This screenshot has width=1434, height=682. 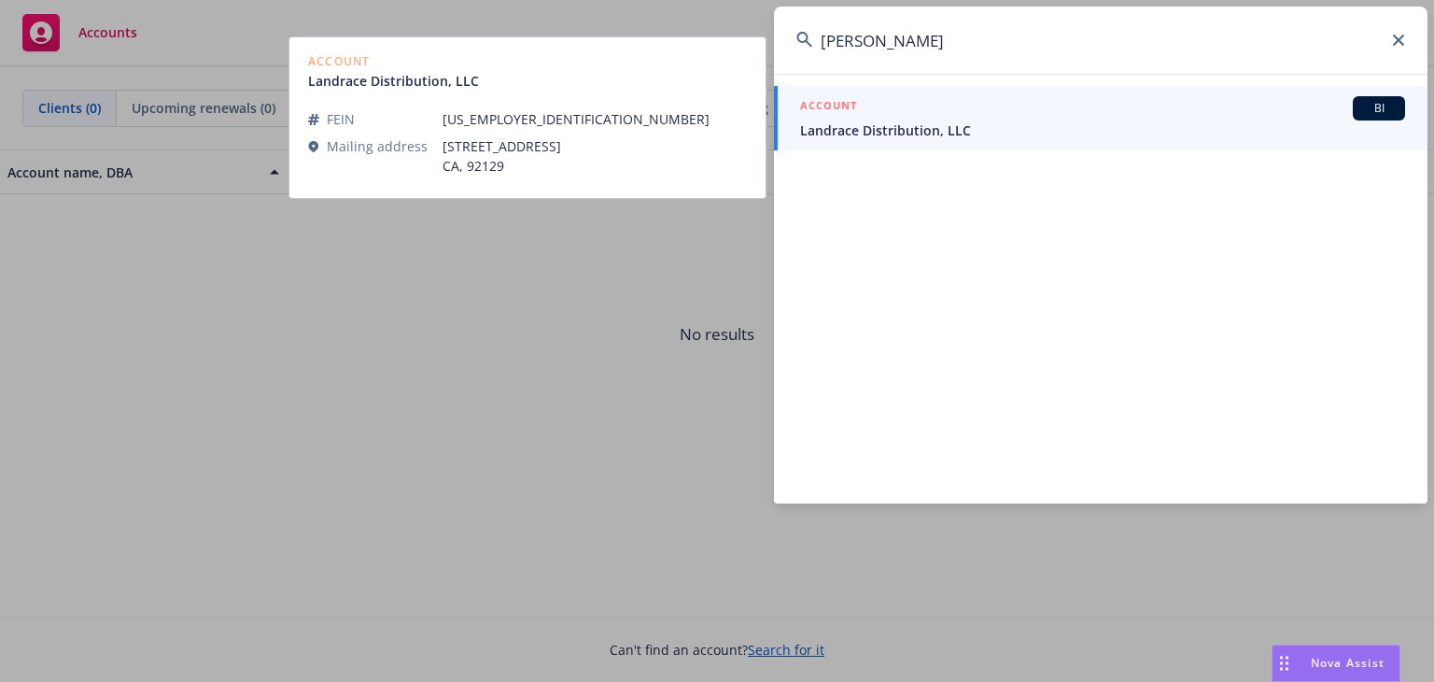 What do you see at coordinates (1103, 130) in the screenshot?
I see `span: Landrace Distribution, LLC` at bounding box center [1103, 130].